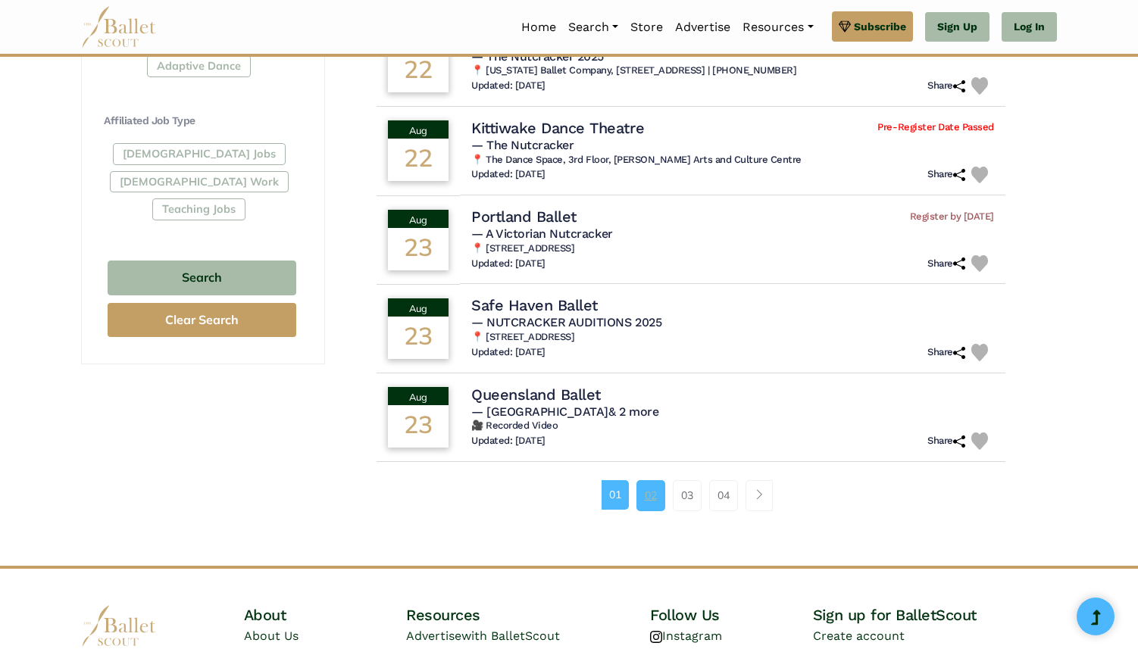 Image resolution: width=1138 pixels, height=649 pixels. Describe the element at coordinates (732, 426) in the screenshot. I see `h6: 🎥 Recorded Video` at that location.